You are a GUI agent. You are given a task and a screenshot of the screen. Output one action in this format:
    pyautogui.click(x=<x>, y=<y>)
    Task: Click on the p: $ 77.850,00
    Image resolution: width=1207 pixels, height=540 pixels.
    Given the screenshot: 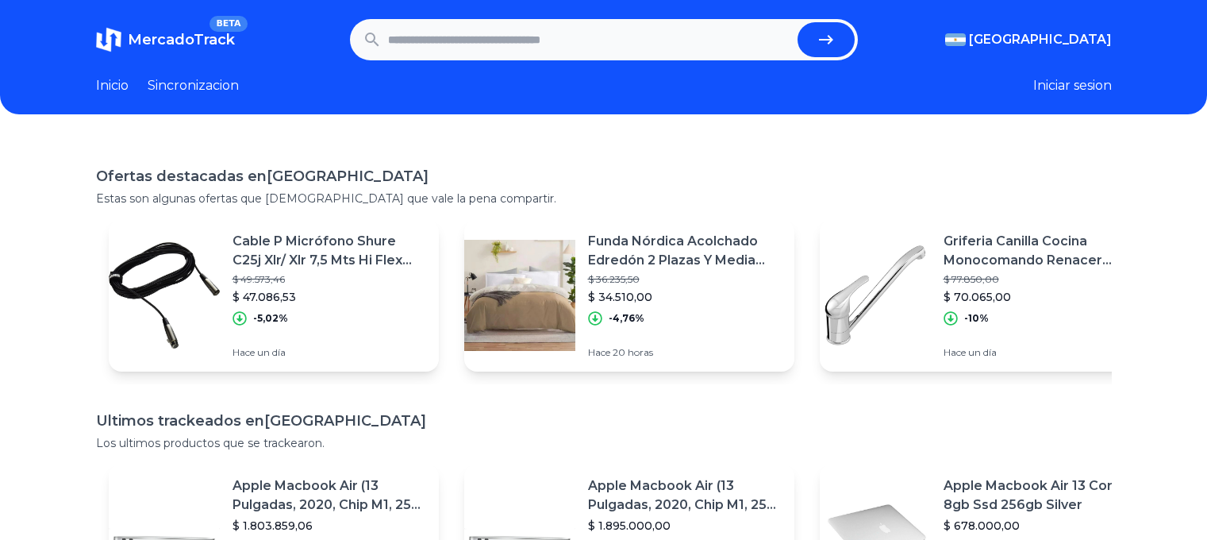 What is the action you would take?
    pyautogui.click(x=1040, y=279)
    